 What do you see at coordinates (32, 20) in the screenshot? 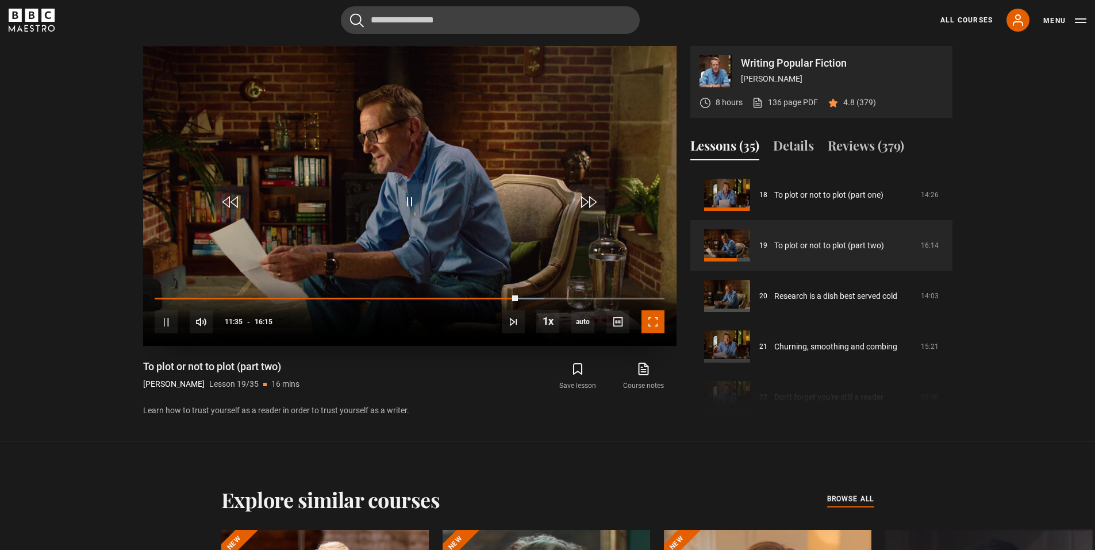
I see `a: BBC Maestro` at bounding box center [32, 20].